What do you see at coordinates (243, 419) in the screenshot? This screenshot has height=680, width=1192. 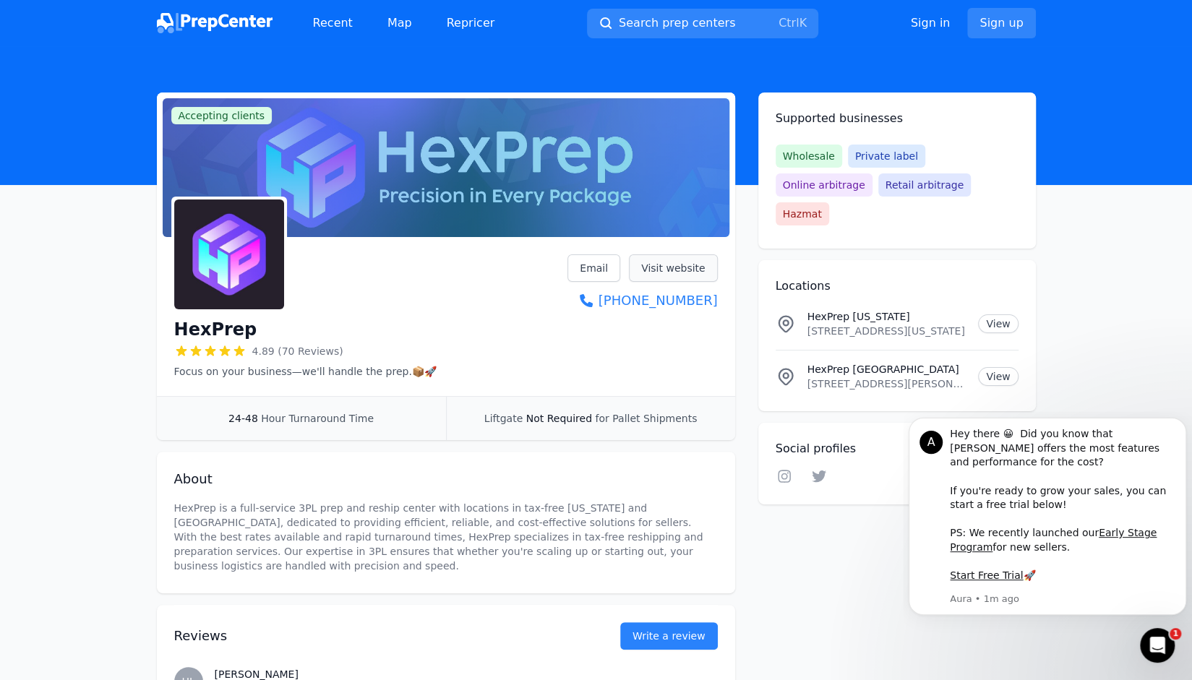 I see `span: 24-48` at bounding box center [243, 419].